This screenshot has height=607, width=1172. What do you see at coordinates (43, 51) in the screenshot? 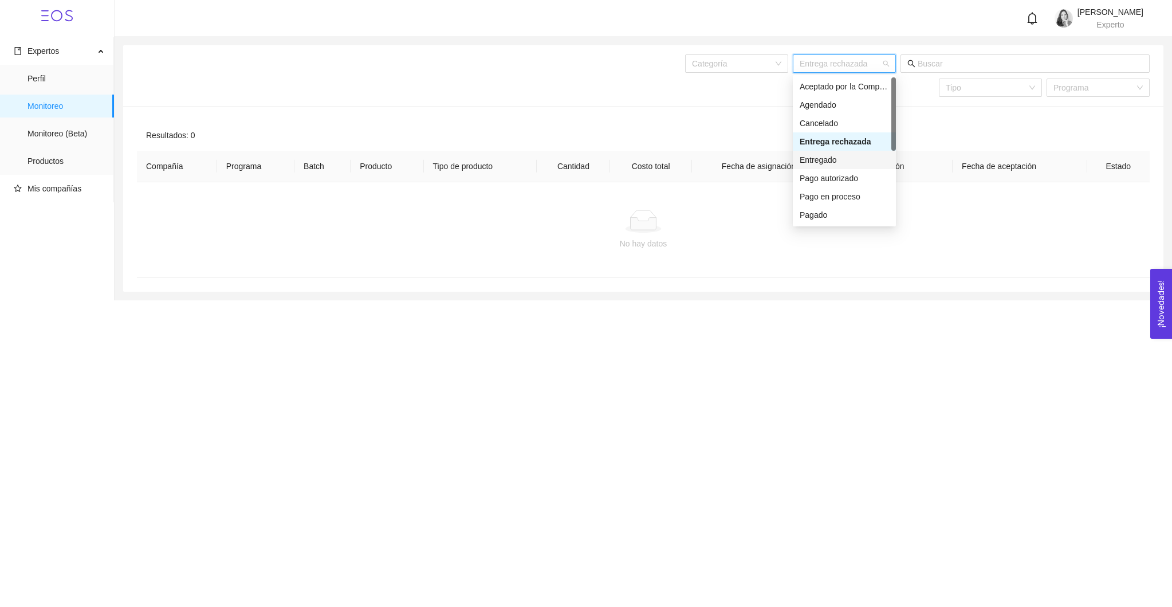
I see `span: Expertos` at bounding box center [43, 51].